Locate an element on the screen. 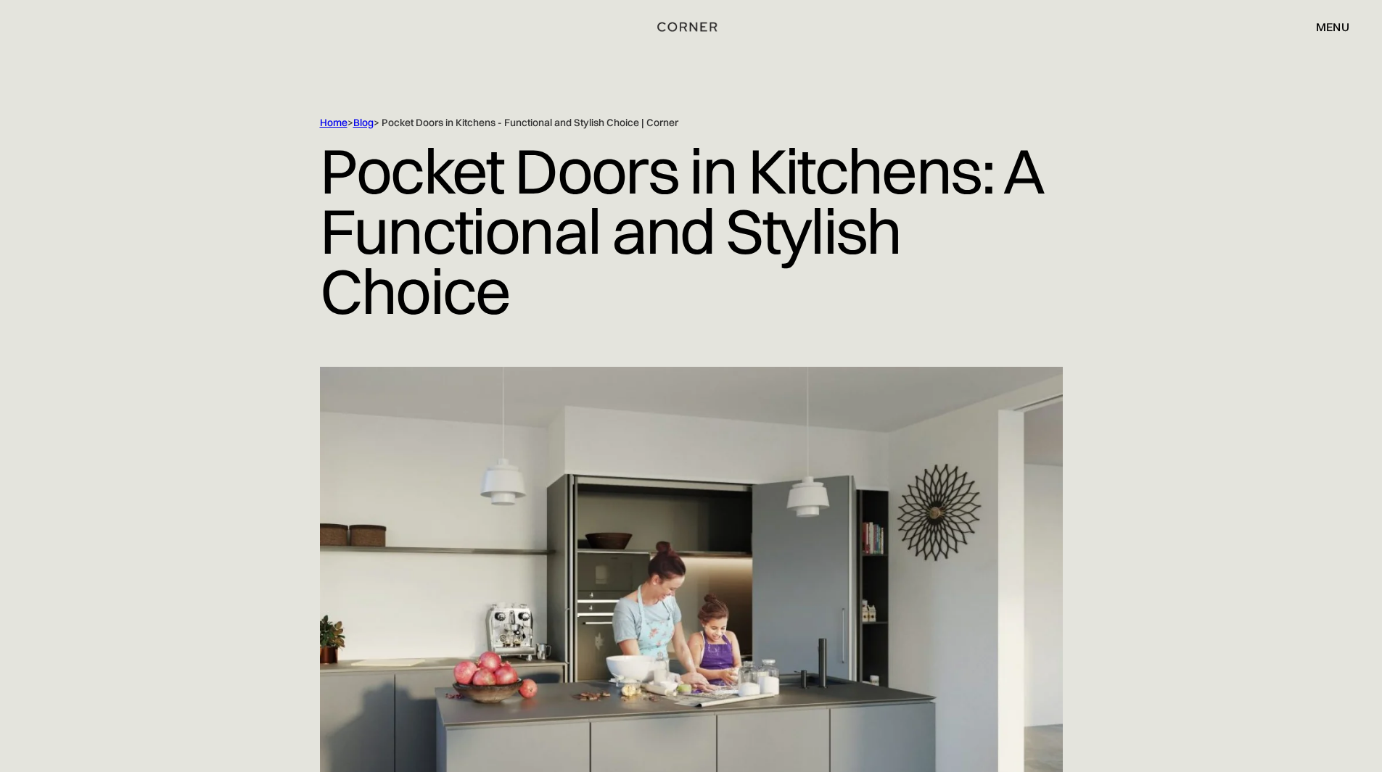 This screenshot has width=1382, height=772. div: > > Pocket Doors in Kitchens - Functional and Stylish Choice | Corner is located at coordinates (661, 123).